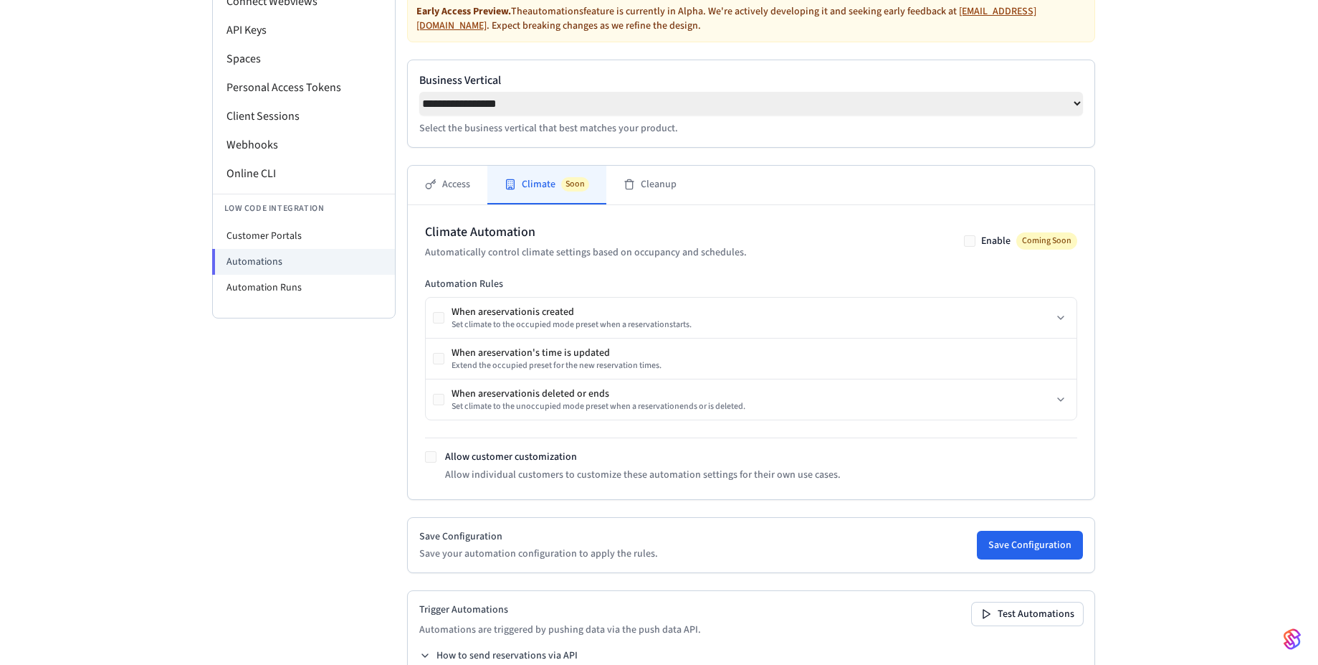  What do you see at coordinates (751, 128) in the screenshot?
I see `p: Select the business vertical that best matches your product.` at bounding box center [751, 128].